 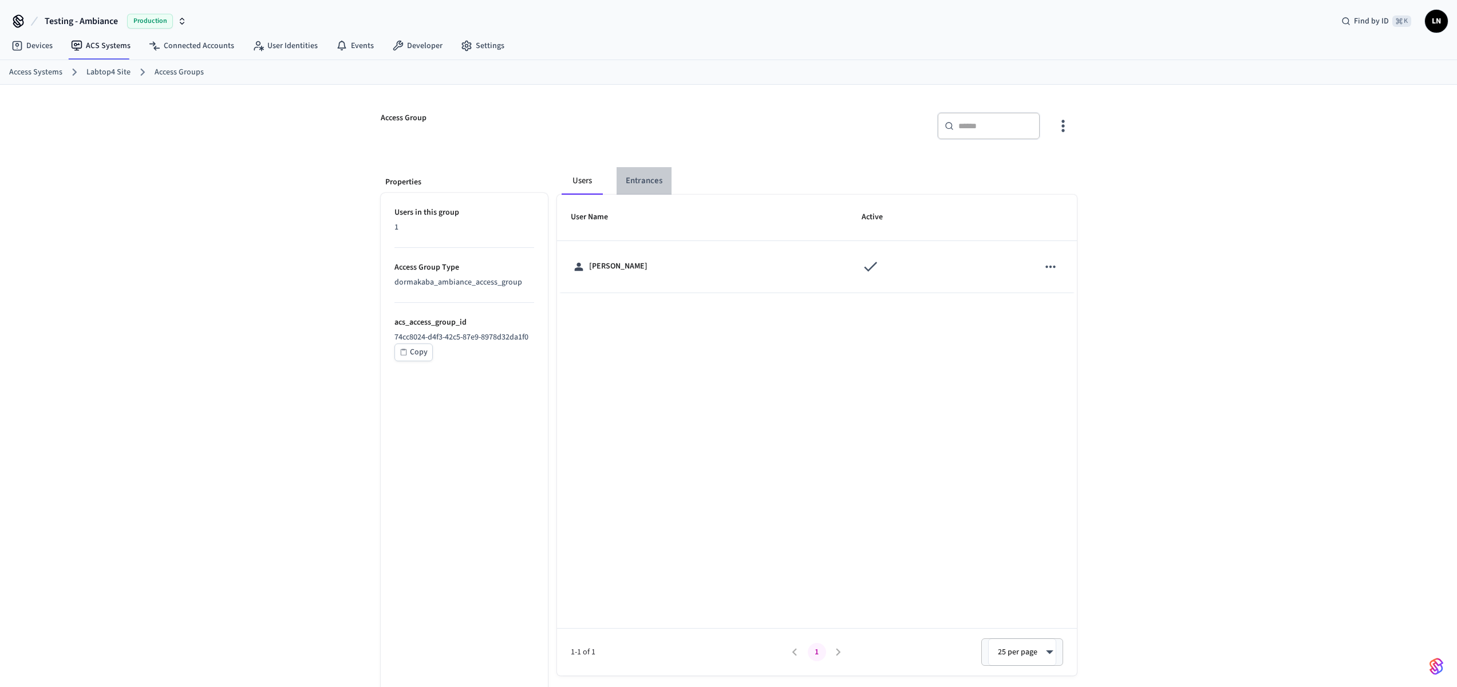 I want to click on a: Access Groups, so click(x=179, y=72).